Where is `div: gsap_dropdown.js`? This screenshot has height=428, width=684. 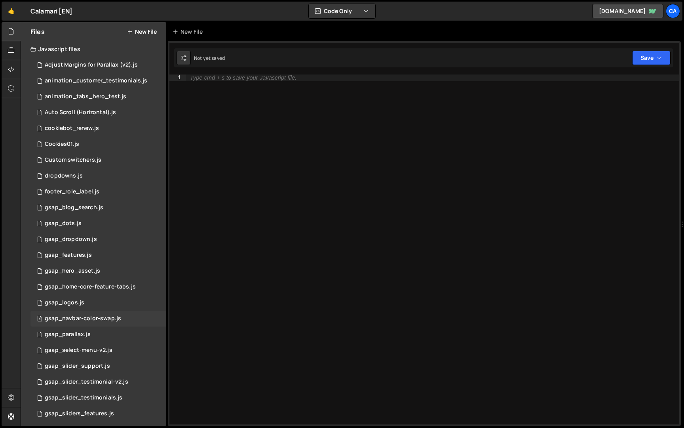 div: gsap_dropdown.js is located at coordinates (71, 239).